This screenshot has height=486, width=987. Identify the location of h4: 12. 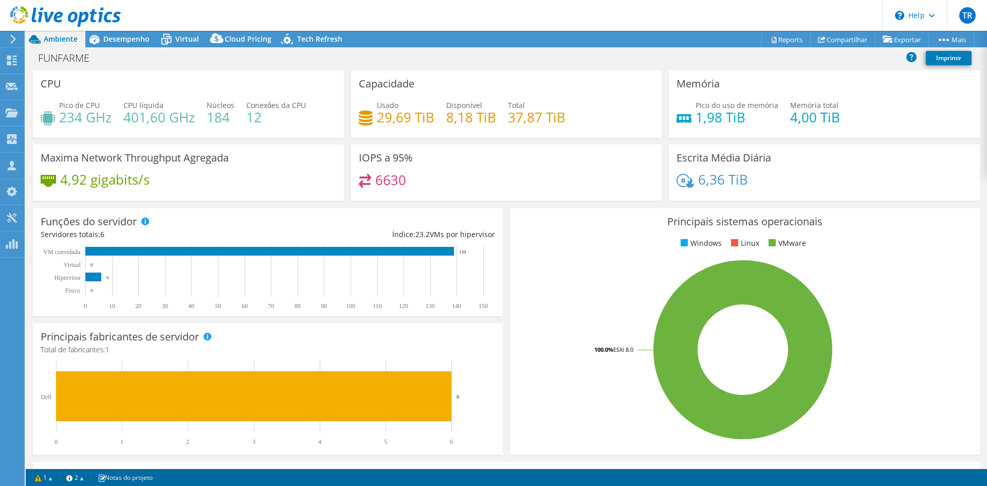
(276, 117).